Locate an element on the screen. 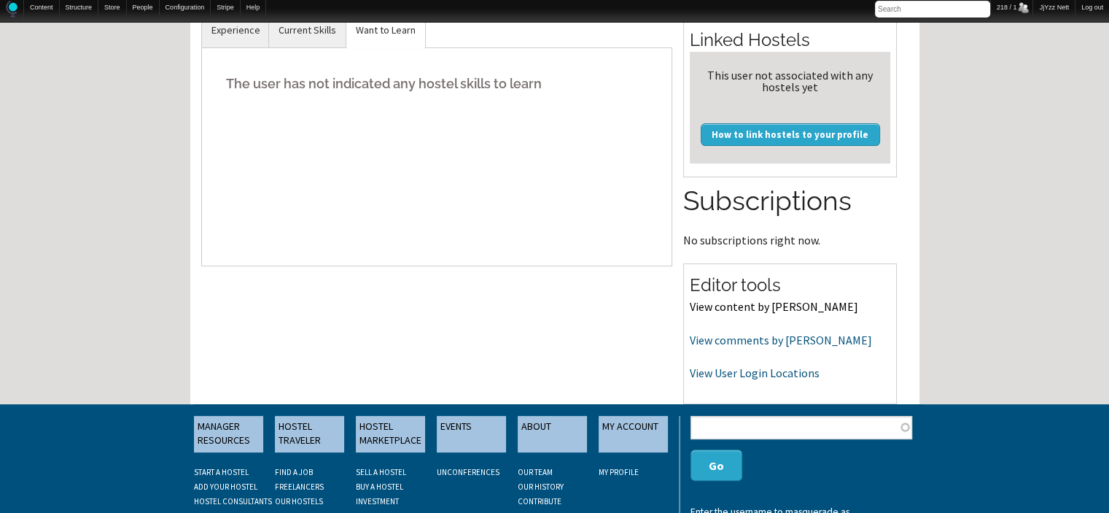 This screenshot has width=1109, height=513. a: UNCONFERENCES is located at coordinates (468, 472).